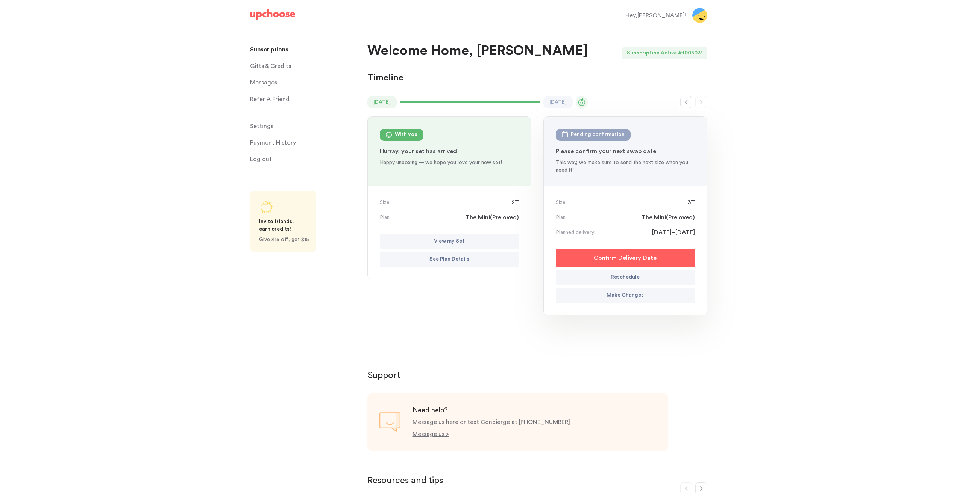  I want to click on a: Settings, so click(304, 126).